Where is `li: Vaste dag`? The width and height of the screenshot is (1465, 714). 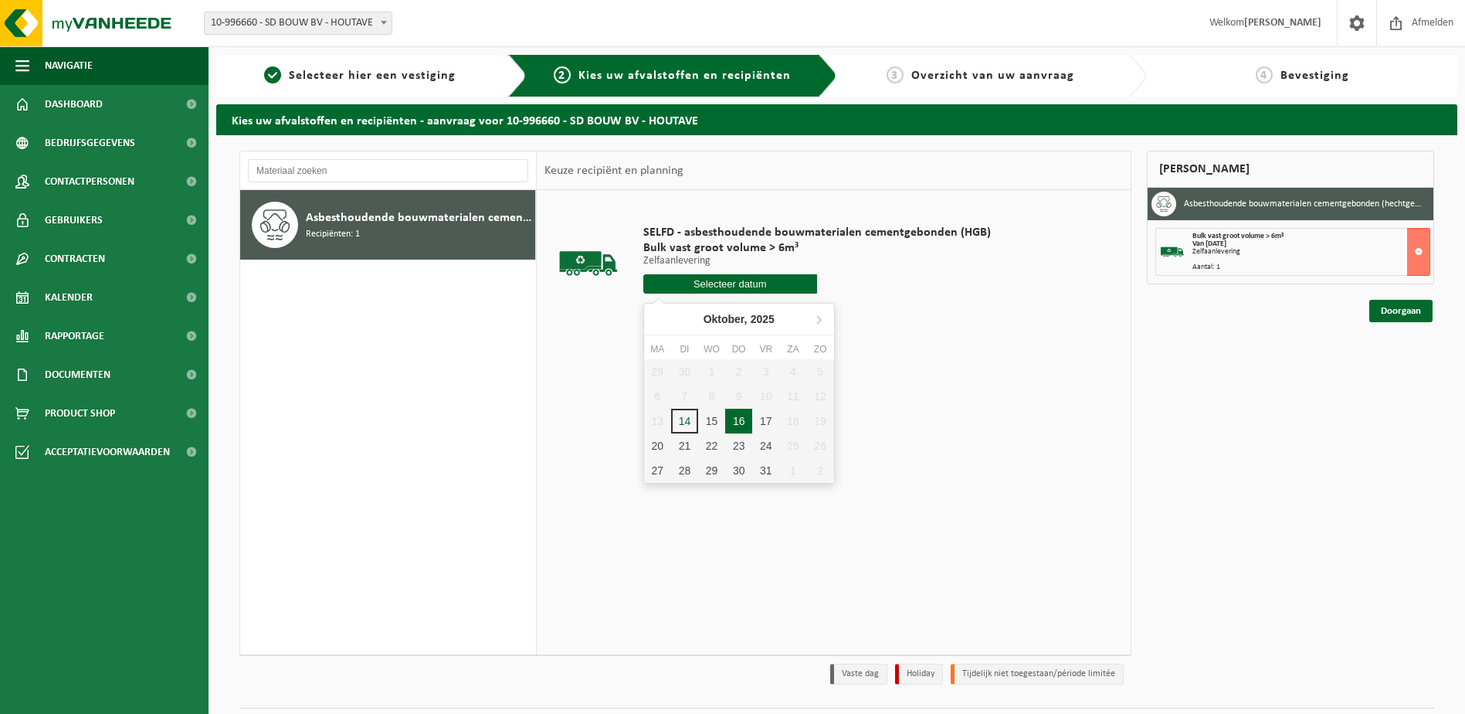 li: Vaste dag is located at coordinates (859, 674).